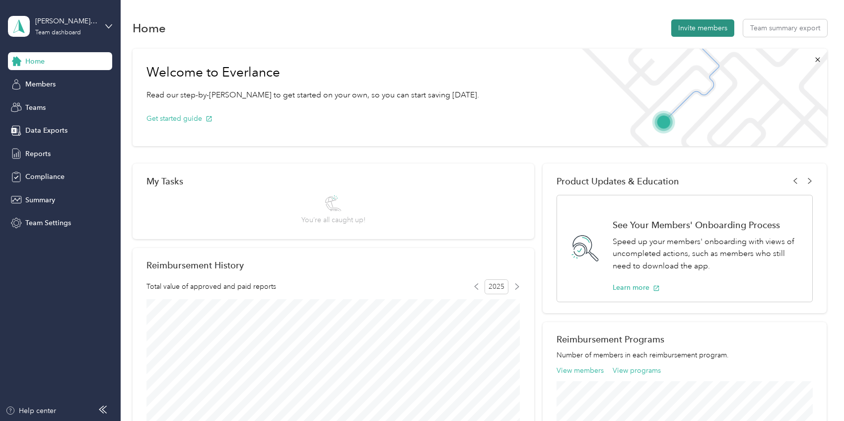 This screenshot has width=844, height=421. I want to click on span: Data Exports, so click(46, 130).